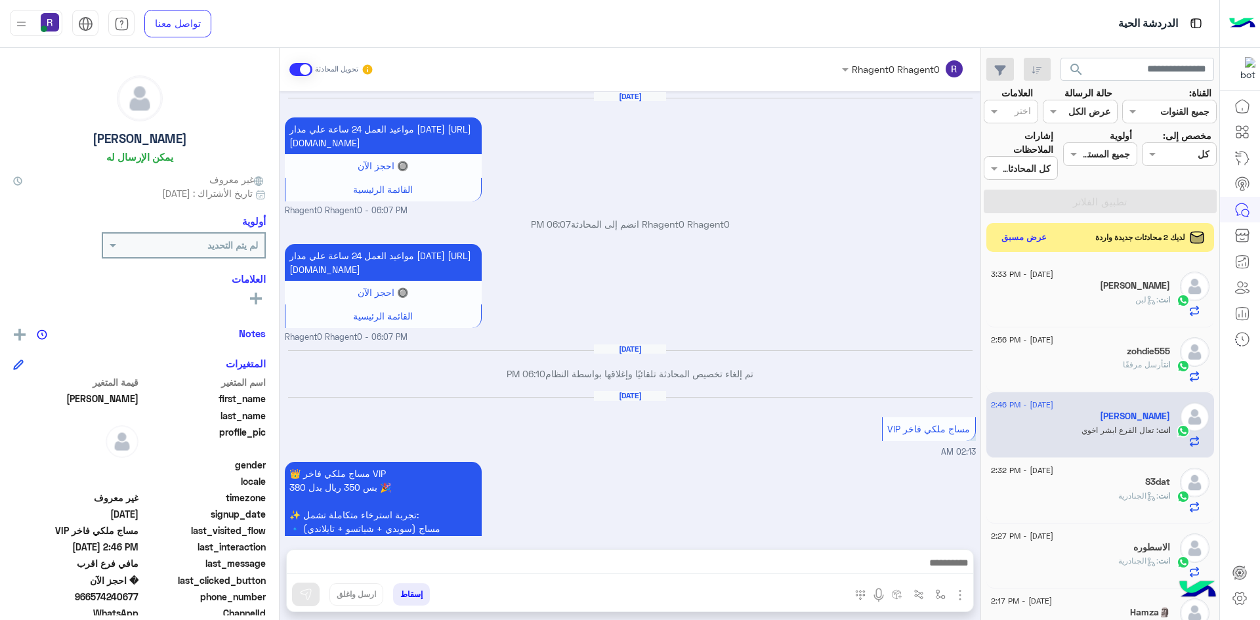 This screenshot has width=1260, height=620. What do you see at coordinates (204, 530) in the screenshot?
I see `span: last_visited_flow` at bounding box center [204, 530].